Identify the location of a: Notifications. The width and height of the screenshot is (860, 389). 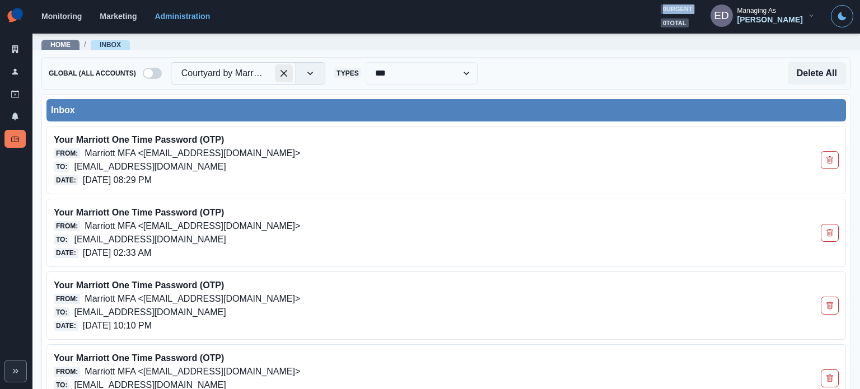
(15, 116).